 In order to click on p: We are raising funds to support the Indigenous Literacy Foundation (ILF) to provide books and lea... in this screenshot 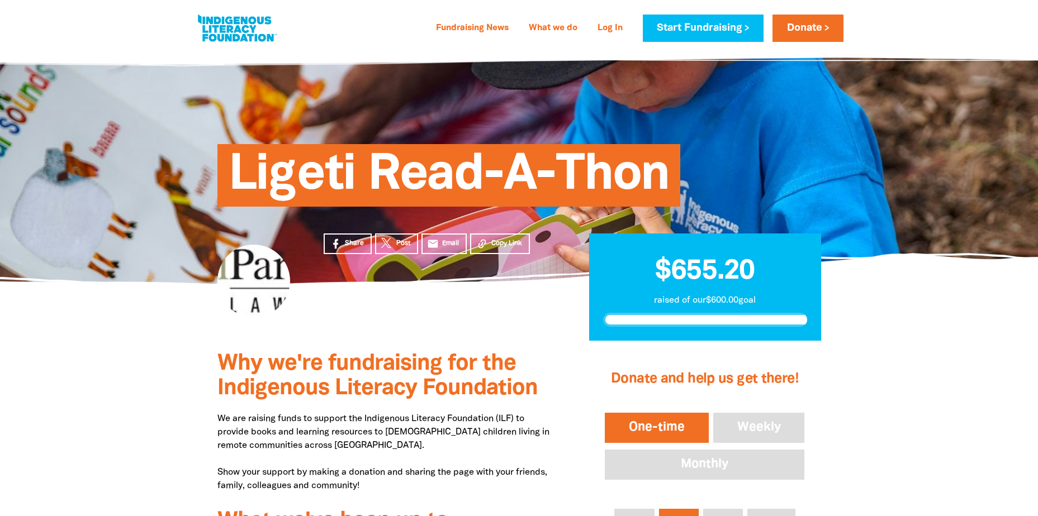, I will do `click(386, 453)`.